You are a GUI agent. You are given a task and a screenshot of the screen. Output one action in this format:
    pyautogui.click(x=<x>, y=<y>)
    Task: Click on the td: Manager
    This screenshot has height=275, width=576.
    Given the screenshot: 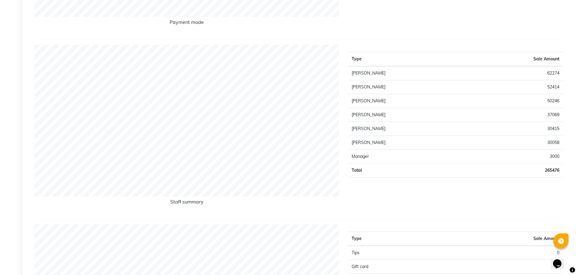 What is the action you would take?
    pyautogui.click(x=407, y=157)
    